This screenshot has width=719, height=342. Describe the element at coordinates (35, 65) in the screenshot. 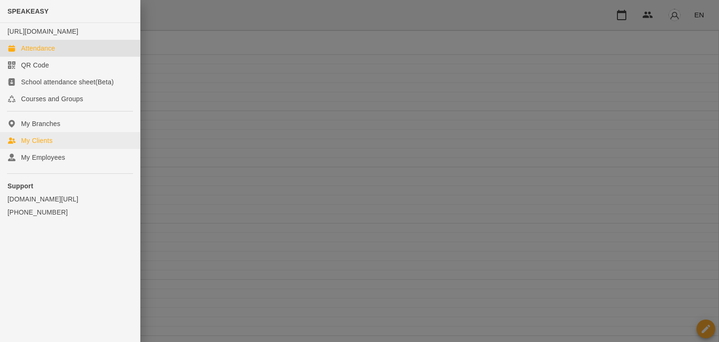

I see `div: QR Code` at that location.